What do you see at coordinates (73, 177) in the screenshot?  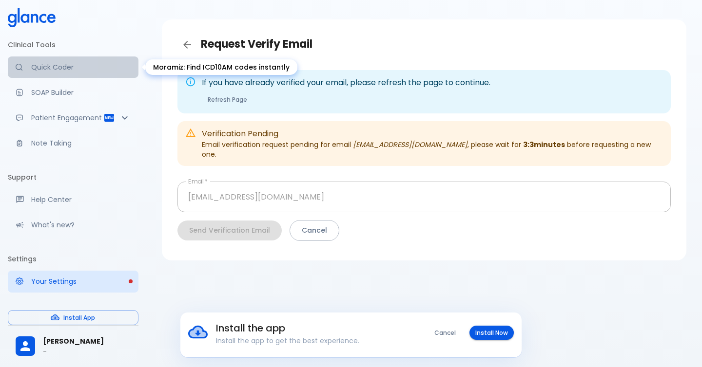 I see `li: Support` at bounding box center [73, 177].